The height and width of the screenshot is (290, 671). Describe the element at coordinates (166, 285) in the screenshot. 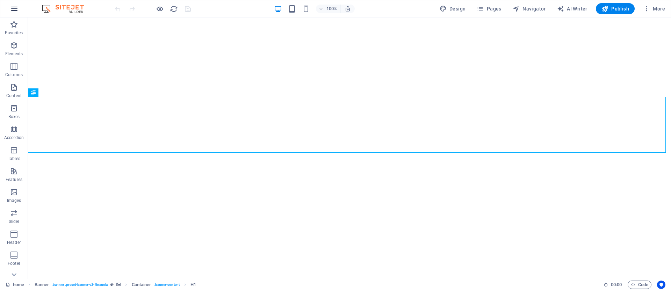

I see `span: . banner-content` at that location.